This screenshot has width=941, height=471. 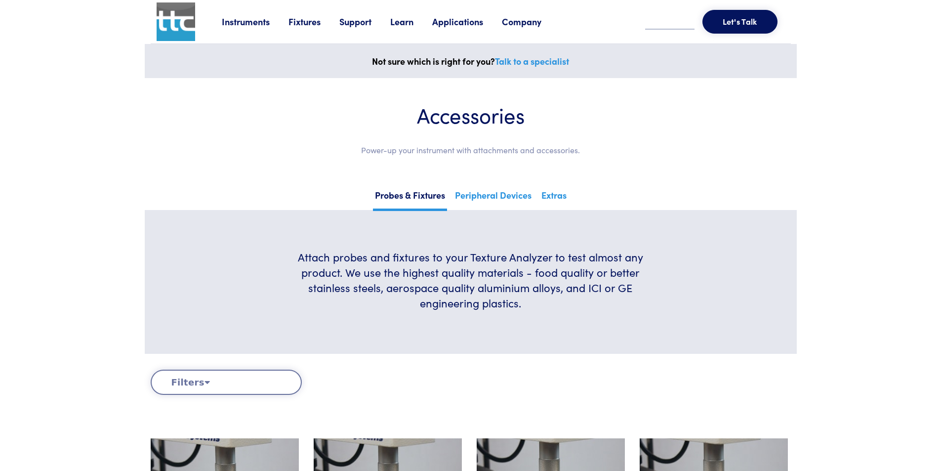 What do you see at coordinates (226, 382) in the screenshot?
I see `button: Filters` at bounding box center [226, 382].